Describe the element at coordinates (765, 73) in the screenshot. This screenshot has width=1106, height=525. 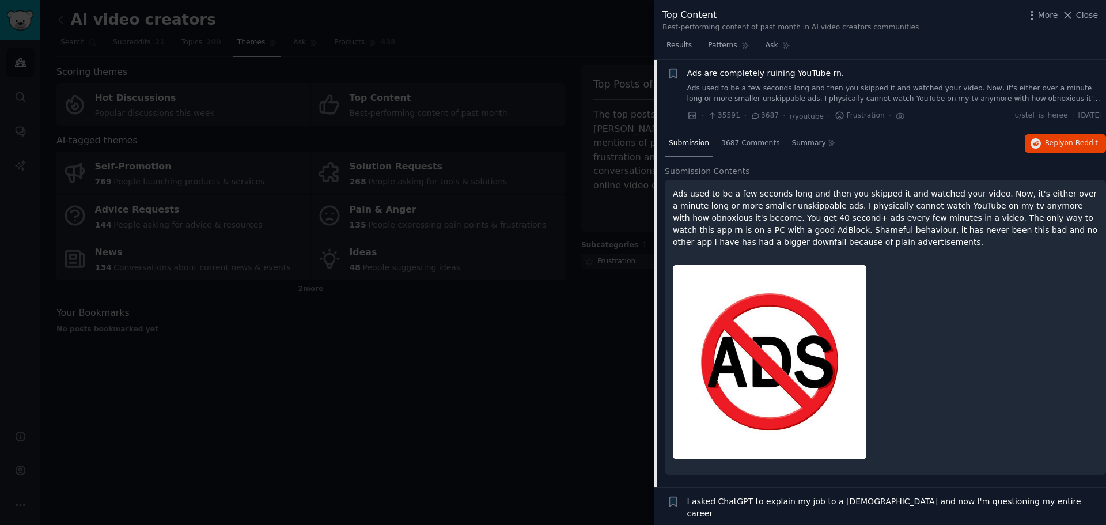
I see `a: Ads are completely ruining YouTube rn.` at that location.